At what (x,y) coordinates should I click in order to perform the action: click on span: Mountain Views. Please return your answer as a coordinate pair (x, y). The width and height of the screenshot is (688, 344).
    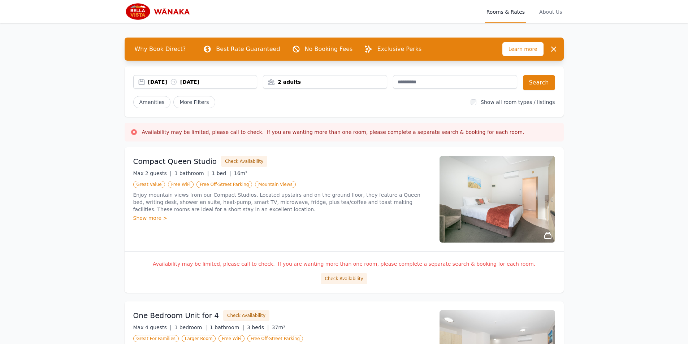
    Looking at the image, I should click on (275, 184).